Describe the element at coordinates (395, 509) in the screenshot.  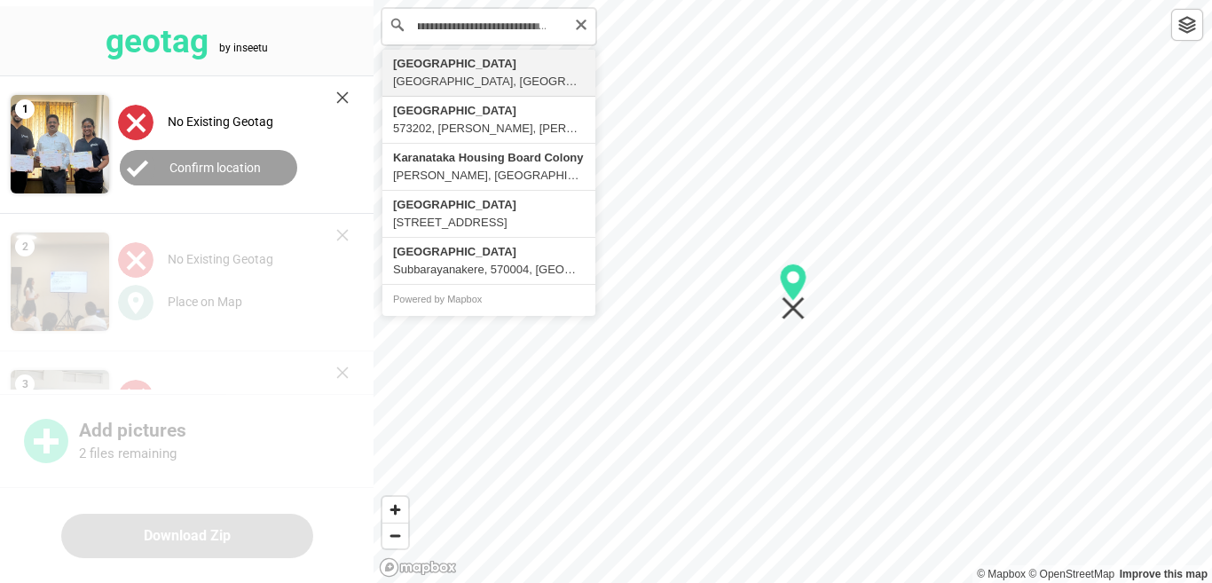
I see `span: Zoom in` at that location.